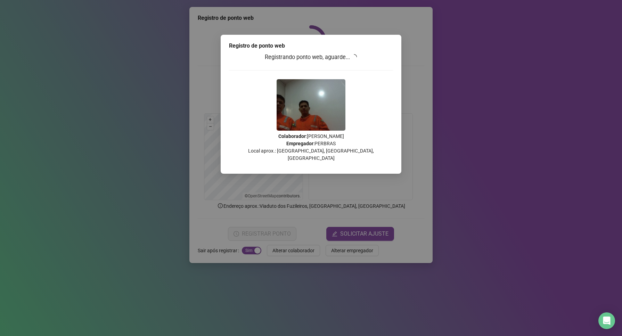  What do you see at coordinates (607, 321) in the screenshot?
I see `div: Open Intercom Messenger` at bounding box center [607, 321].